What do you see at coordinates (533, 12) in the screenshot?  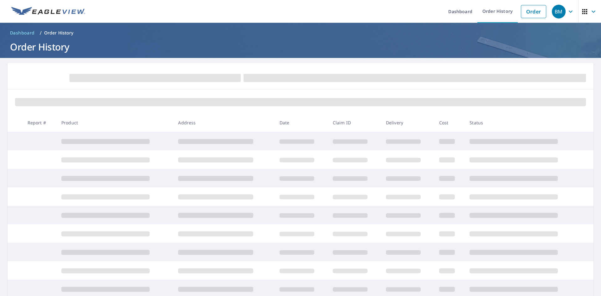 I see `a: Order` at bounding box center [533, 12].